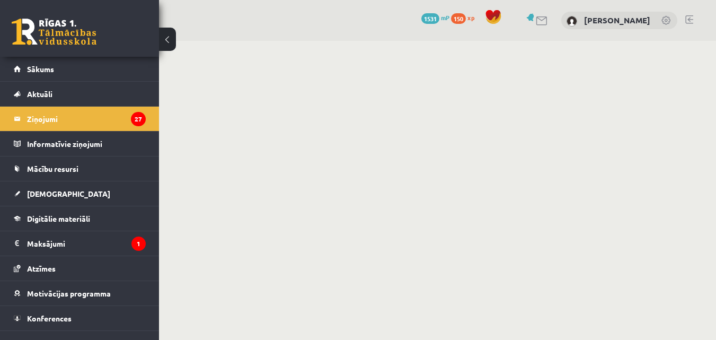 The height and width of the screenshot is (340, 716). What do you see at coordinates (80, 119) in the screenshot?
I see `a: Ziņojumi27` at bounding box center [80, 119].